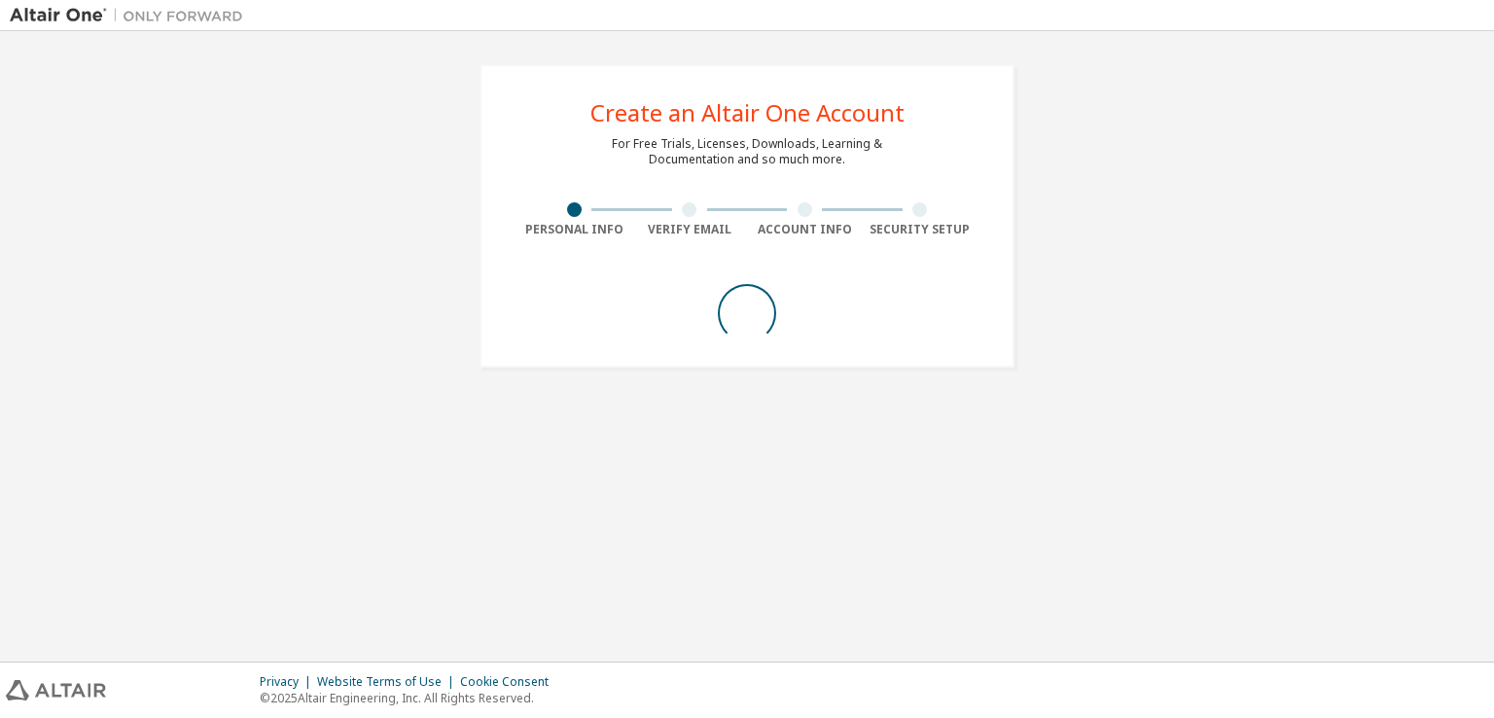 Image resolution: width=1494 pixels, height=718 pixels. Describe the element at coordinates (690, 230) in the screenshot. I see `div: Verify Email` at that location.